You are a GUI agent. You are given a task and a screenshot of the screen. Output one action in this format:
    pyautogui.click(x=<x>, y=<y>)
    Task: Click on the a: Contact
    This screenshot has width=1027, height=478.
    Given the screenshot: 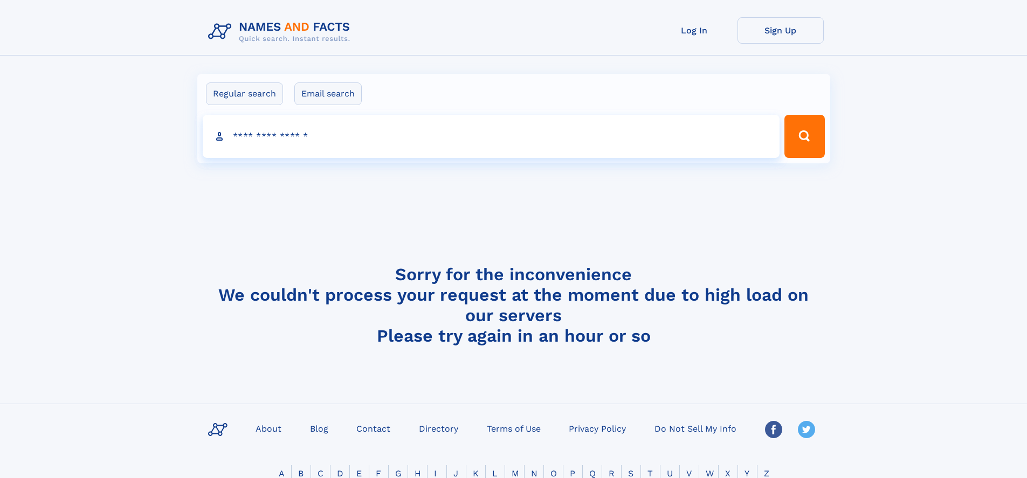 What is the action you would take?
    pyautogui.click(x=373, y=428)
    